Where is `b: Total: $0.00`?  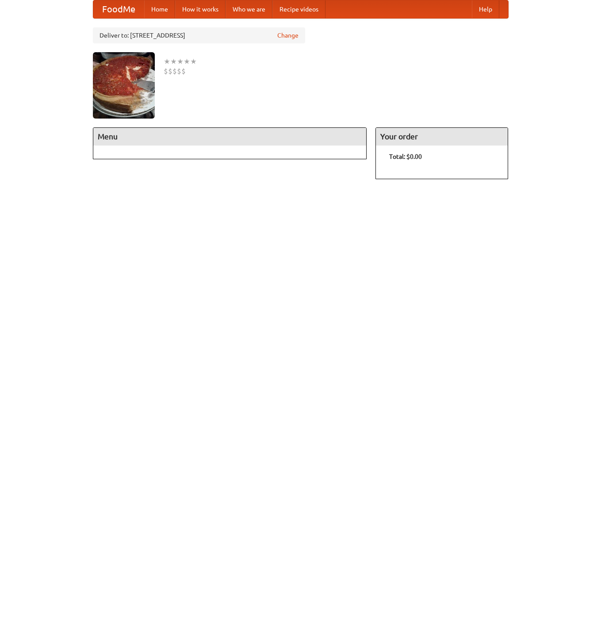
b: Total: $0.00 is located at coordinates (406, 157).